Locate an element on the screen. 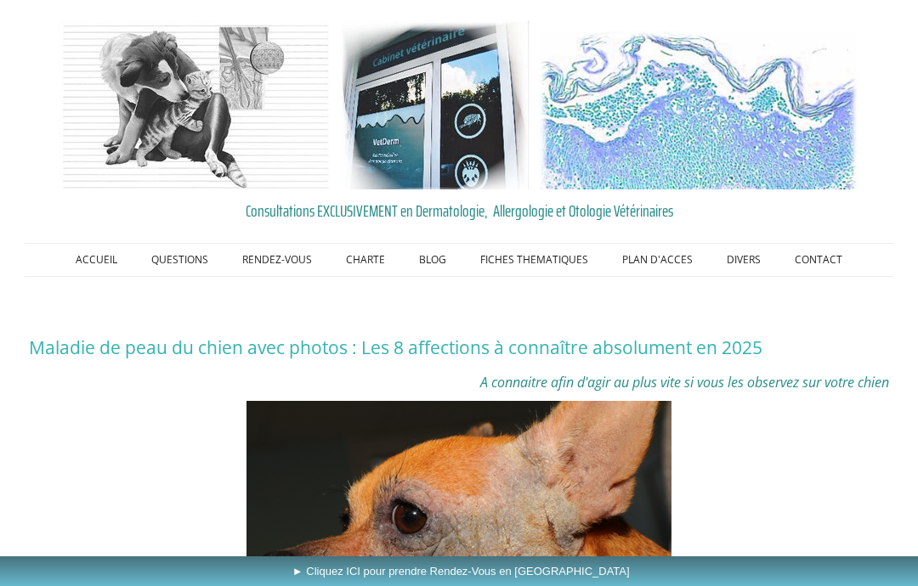 The width and height of the screenshot is (918, 586). h1: Maladie de peau du chien avec photos : Les 8 affections à connaître absolument en 2025 is located at coordinates (459, 348).